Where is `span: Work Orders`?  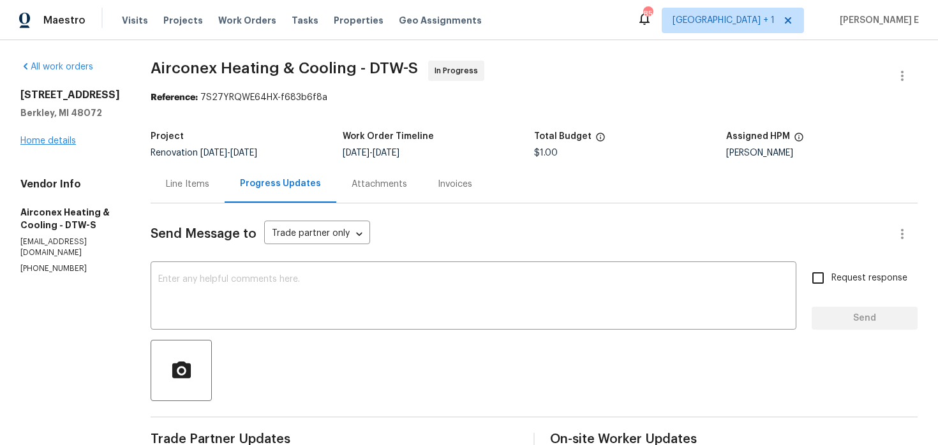
span: Work Orders is located at coordinates (247, 20).